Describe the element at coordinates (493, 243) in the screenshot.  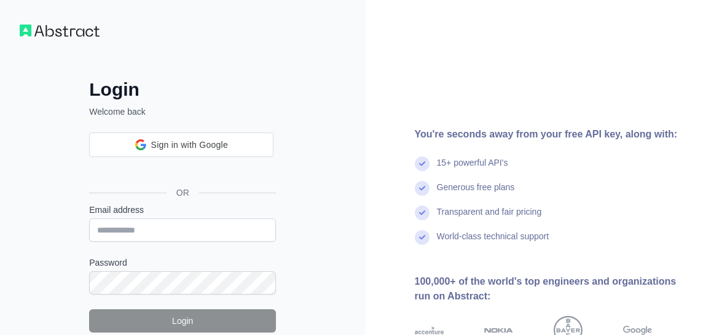
I see `div: World-class technical support` at that location.